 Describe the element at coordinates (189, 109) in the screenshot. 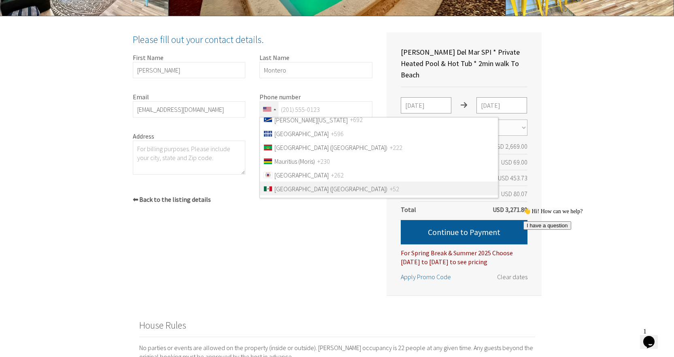

I see `input: me@mail.com` at that location.